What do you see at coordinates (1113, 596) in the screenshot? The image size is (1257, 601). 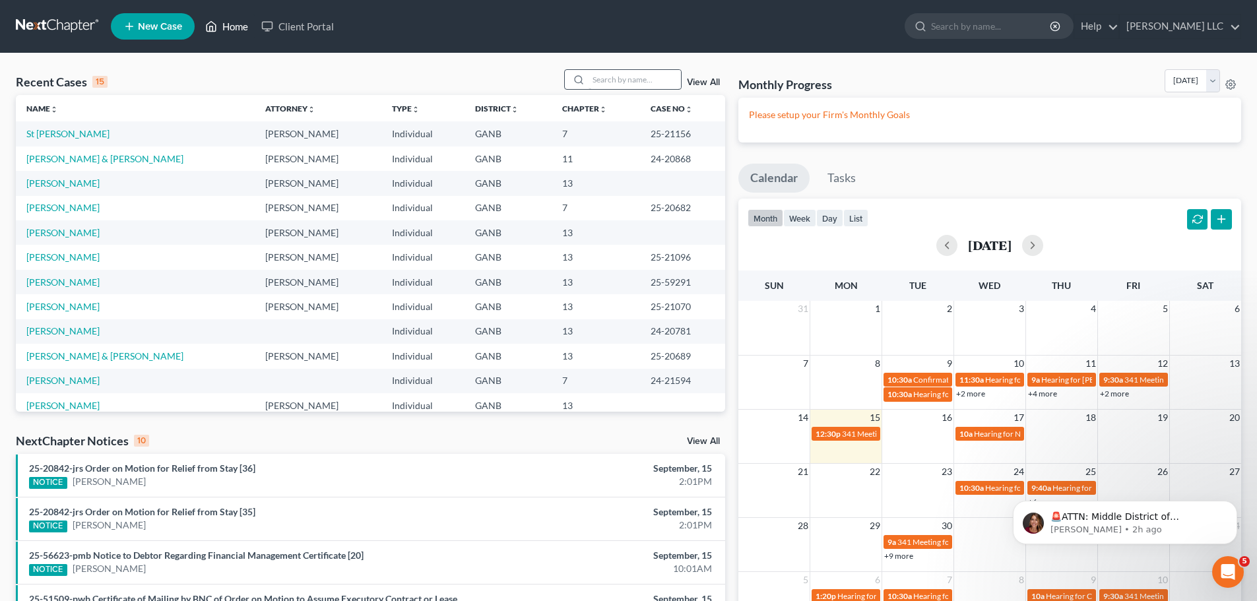 I see `span: 9:30a` at bounding box center [1113, 596].